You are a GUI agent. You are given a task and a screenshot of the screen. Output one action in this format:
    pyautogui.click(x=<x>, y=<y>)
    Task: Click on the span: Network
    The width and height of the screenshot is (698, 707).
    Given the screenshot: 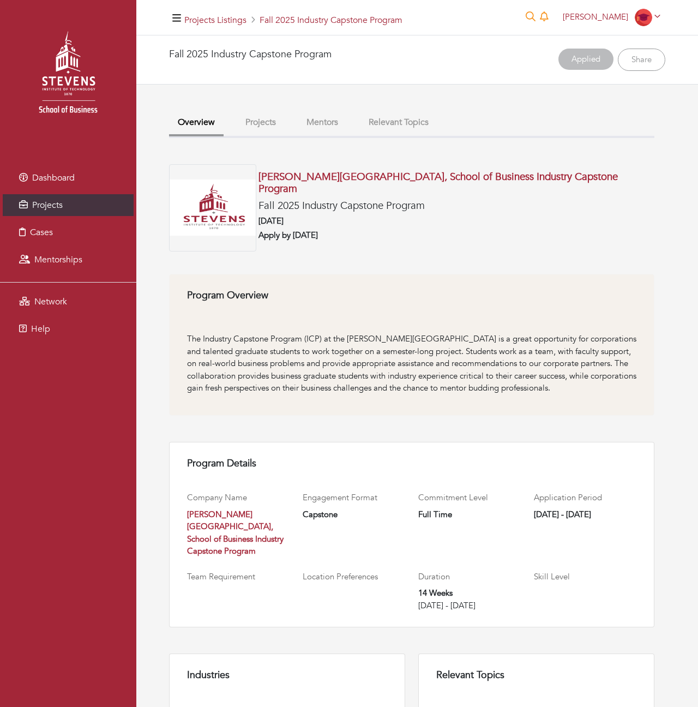 What is the action you would take?
    pyautogui.click(x=51, y=302)
    